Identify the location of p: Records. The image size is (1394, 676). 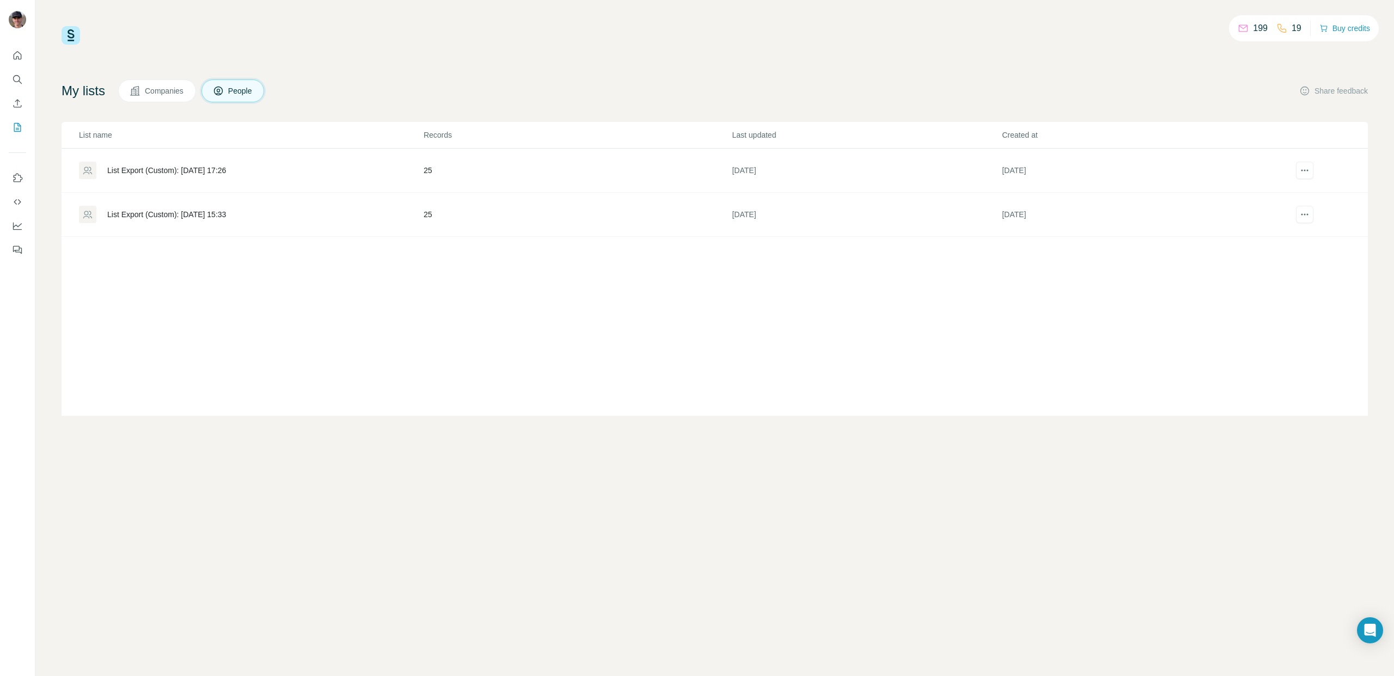
(577, 135).